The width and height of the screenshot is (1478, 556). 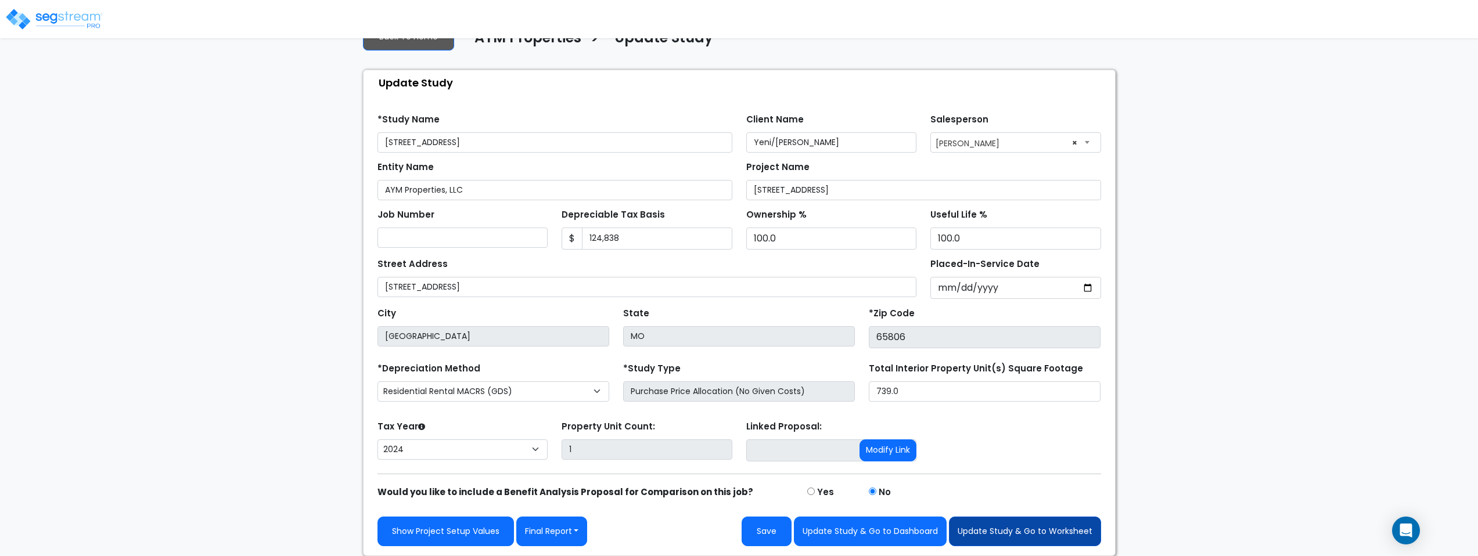 What do you see at coordinates (608, 427) in the screenshot?
I see `label: Property Unit Count:` at bounding box center [608, 427].